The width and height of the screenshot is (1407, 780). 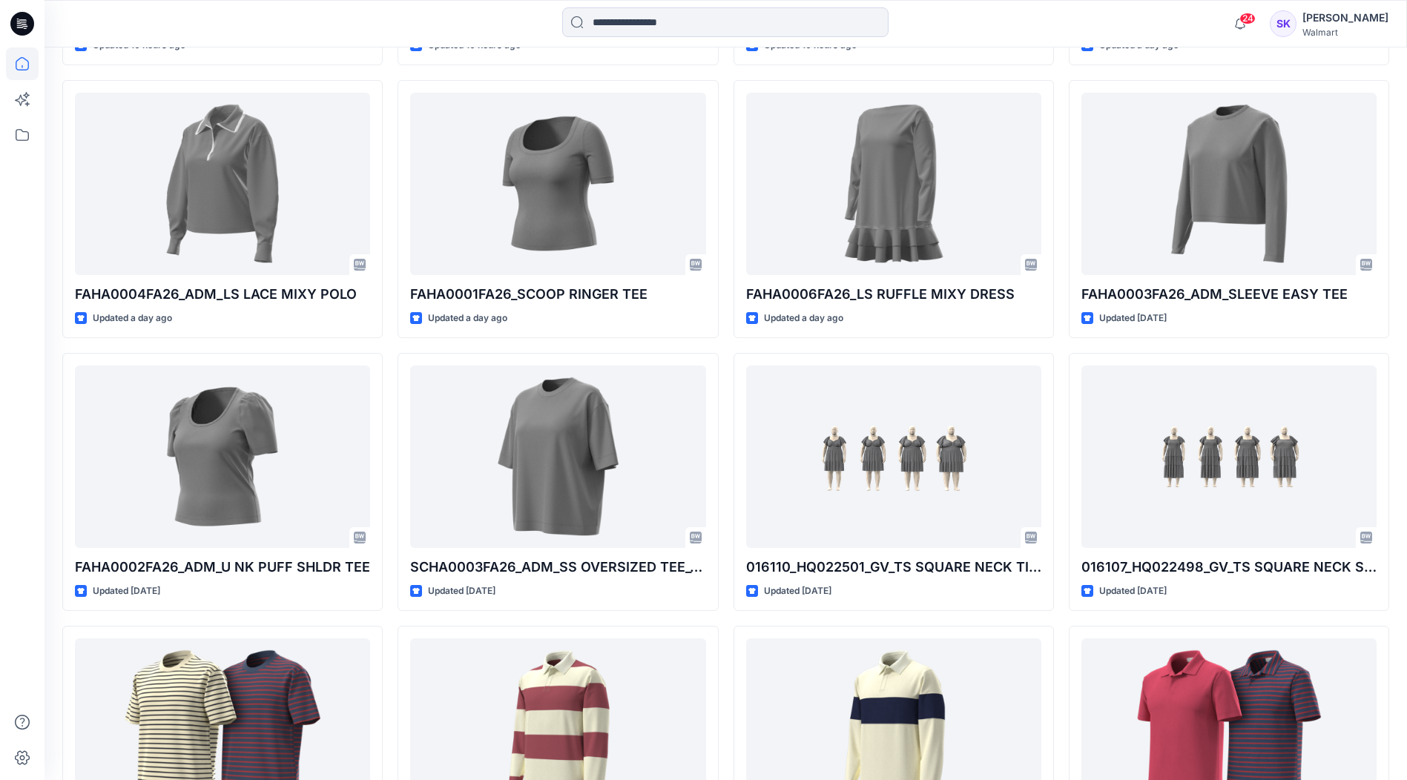 What do you see at coordinates (222, 294) in the screenshot?
I see `p: FAHA0004FA26_ADM_LS LACE MIXY POLO` at bounding box center [222, 294].